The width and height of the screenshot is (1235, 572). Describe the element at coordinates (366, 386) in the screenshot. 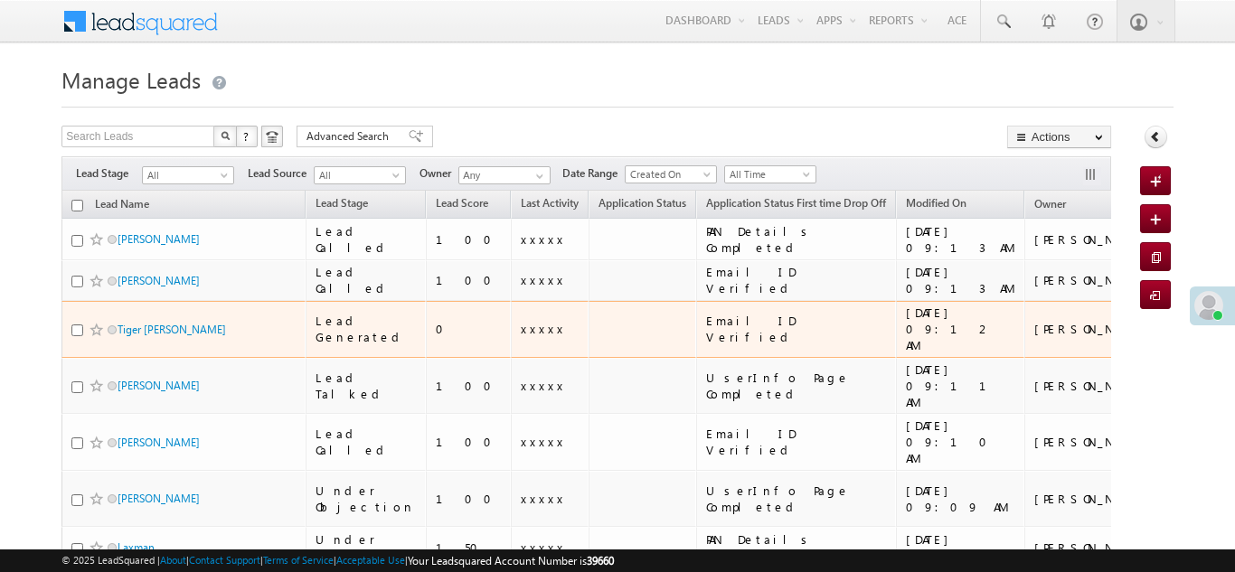

I see `div: Lead Talked` at that location.